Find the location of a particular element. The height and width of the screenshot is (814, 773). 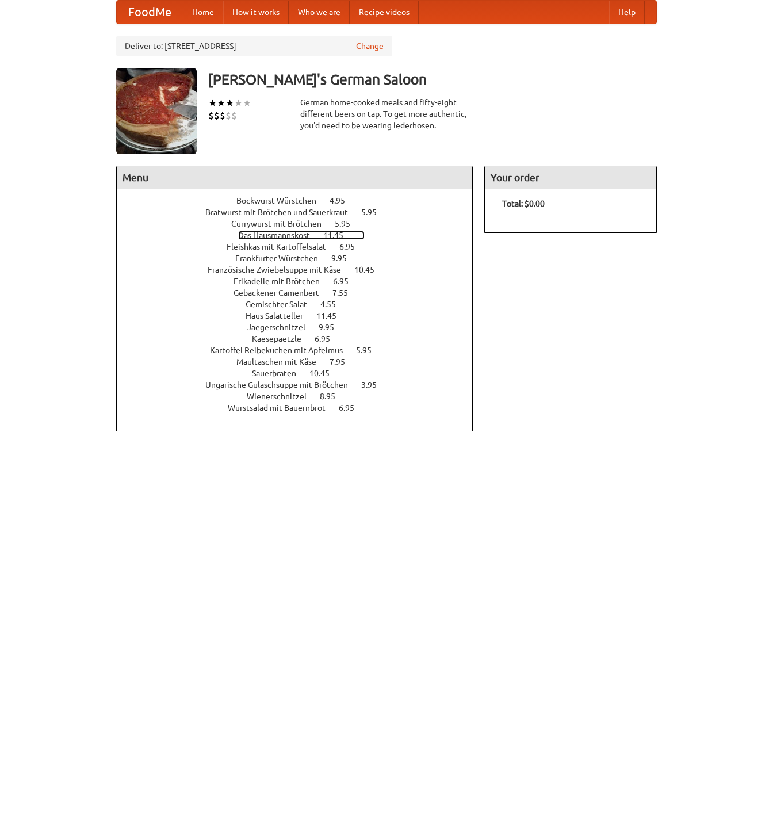

a: FoodMe is located at coordinates (150, 12).